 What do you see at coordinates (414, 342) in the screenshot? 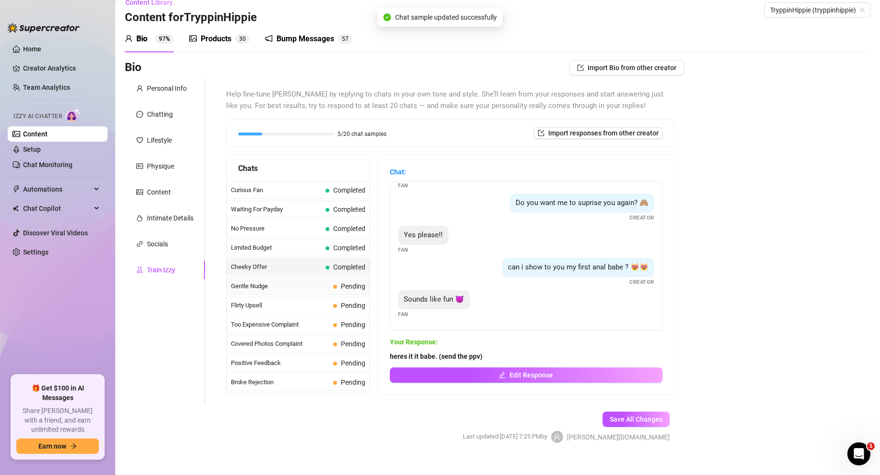
I see `strong: Your Response:` at bounding box center [414, 342].